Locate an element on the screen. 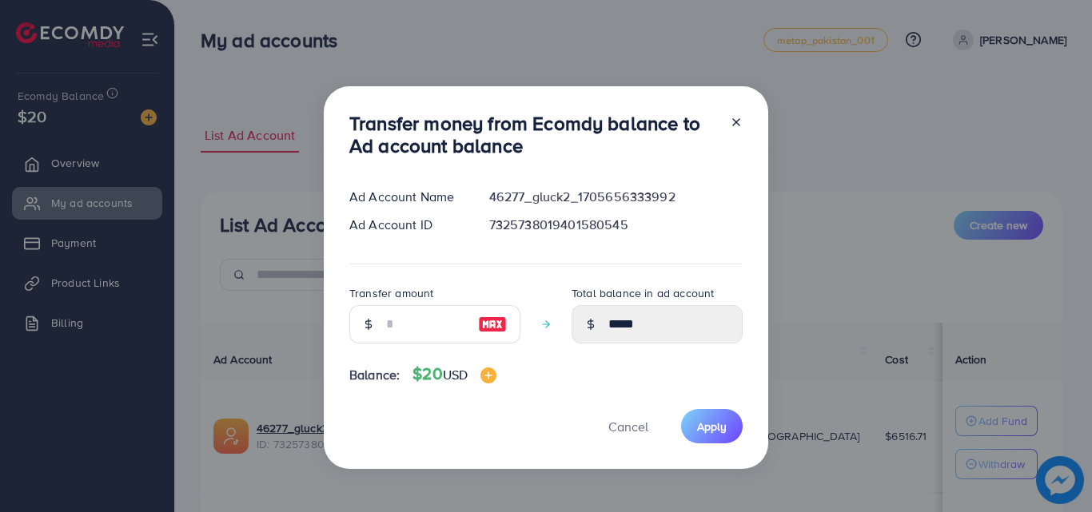 This screenshot has height=512, width=1092. span: USD is located at coordinates (455, 375).